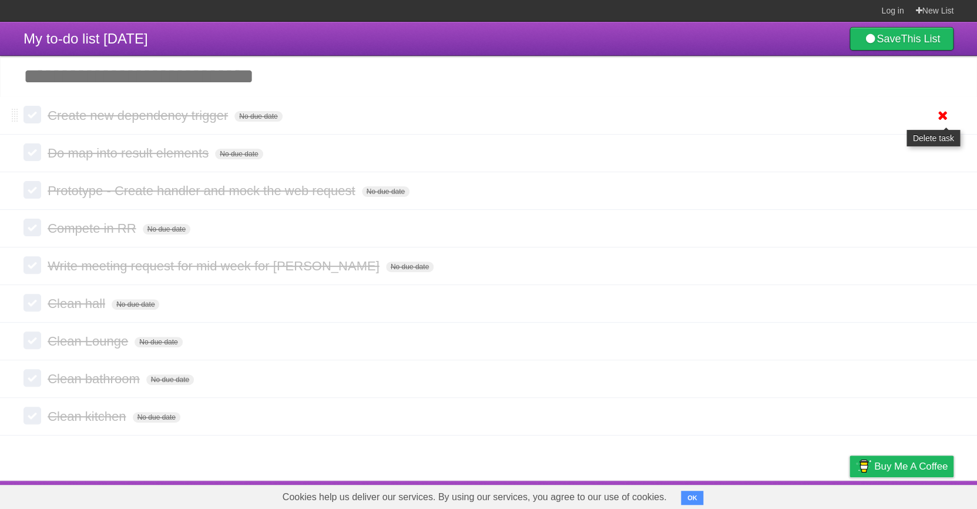 The image size is (977, 509). Describe the element at coordinates (910, 466) in the screenshot. I see `span: Buy me a coffee` at that location.